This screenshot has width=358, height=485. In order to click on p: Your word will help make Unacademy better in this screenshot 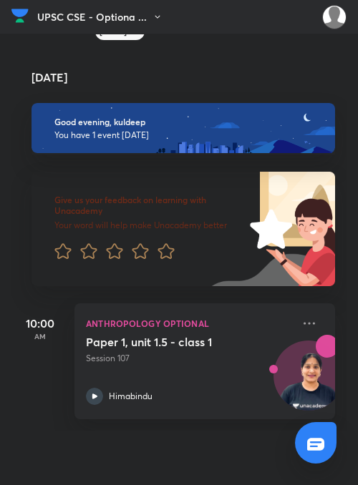, I will do `click(152, 225)`.